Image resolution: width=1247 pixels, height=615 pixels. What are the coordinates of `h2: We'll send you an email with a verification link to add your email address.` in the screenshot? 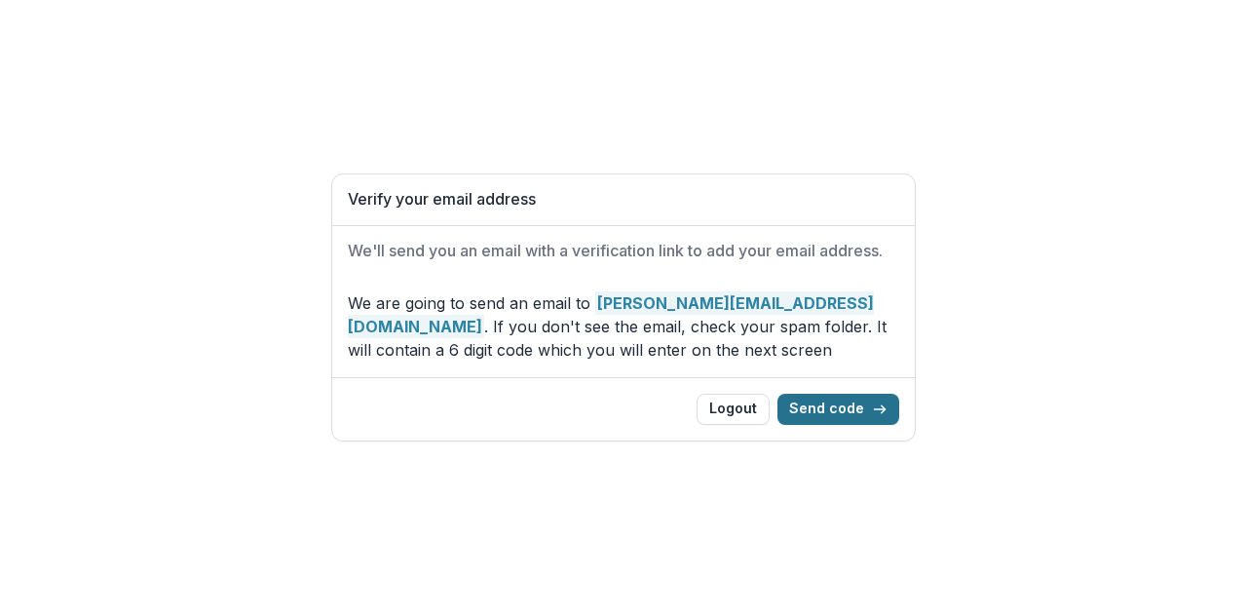 It's located at (624, 250).